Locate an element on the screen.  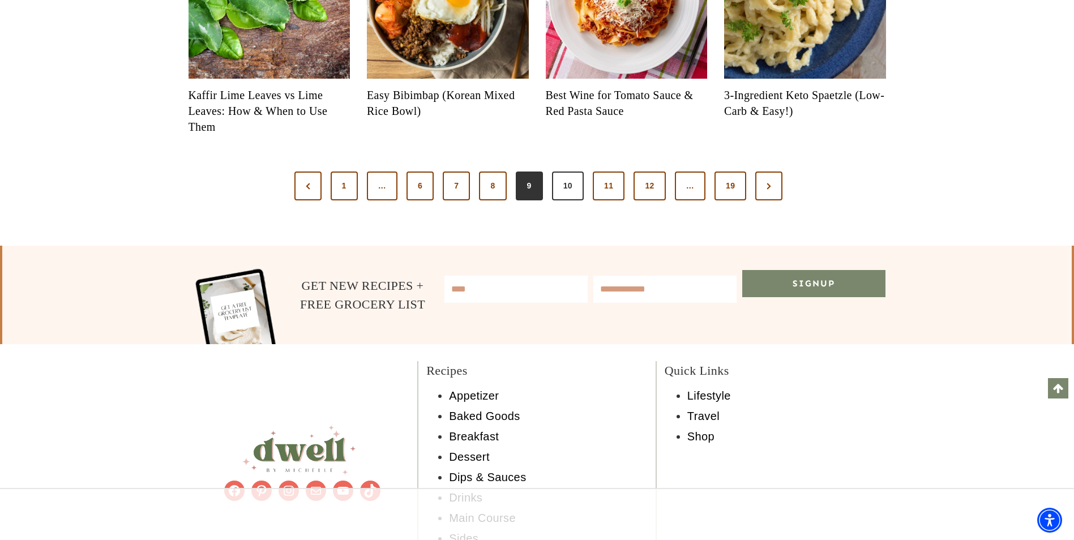
div: Accessibility Menu is located at coordinates (1049, 520).